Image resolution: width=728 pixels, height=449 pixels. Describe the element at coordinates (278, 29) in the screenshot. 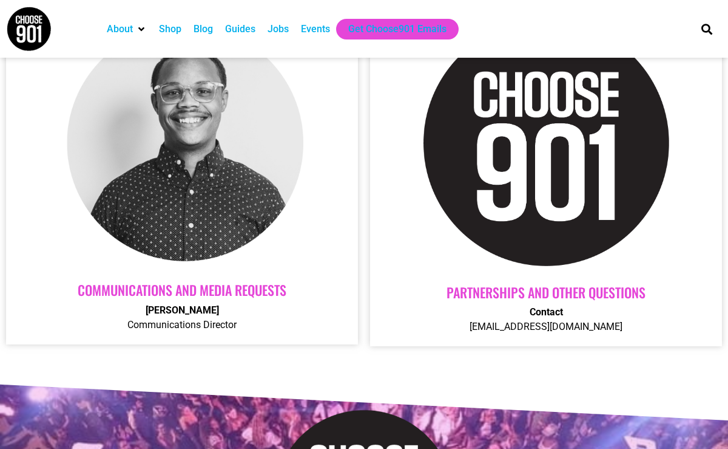

I see `div: Jobs` at that location.